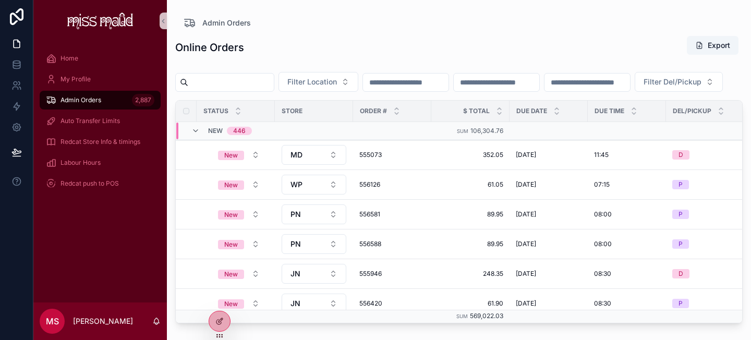  I want to click on h1: Online Orders, so click(210, 47).